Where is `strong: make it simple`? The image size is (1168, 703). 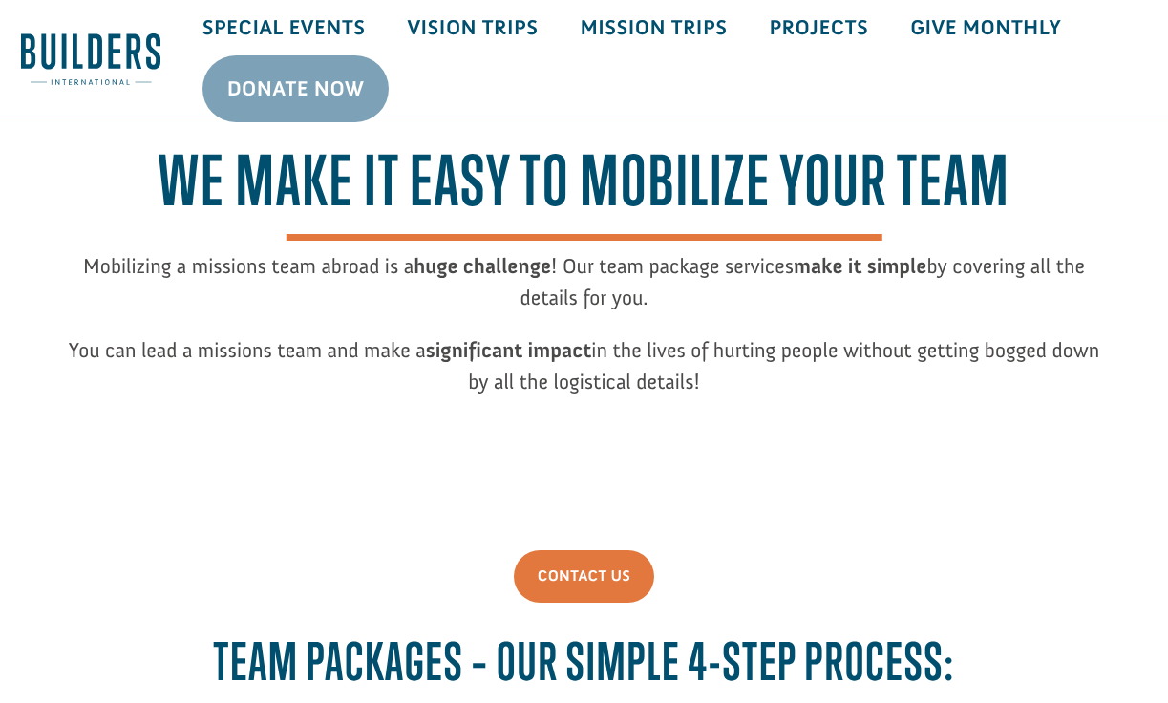 strong: make it simple is located at coordinates (860, 266).